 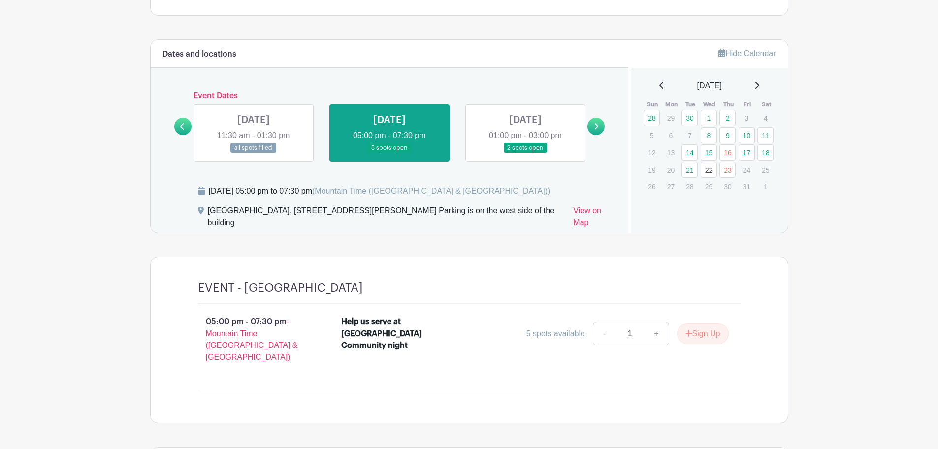 What do you see at coordinates (671, 152) in the screenshot?
I see `p: 13` at bounding box center [671, 152].